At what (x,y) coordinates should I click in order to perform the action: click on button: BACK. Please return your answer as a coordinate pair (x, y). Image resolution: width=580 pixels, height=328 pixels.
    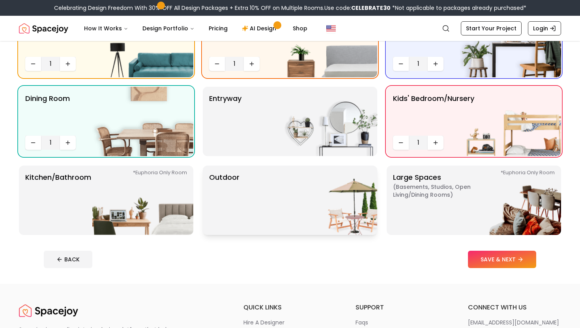
    Looking at the image, I should click on (68, 260).